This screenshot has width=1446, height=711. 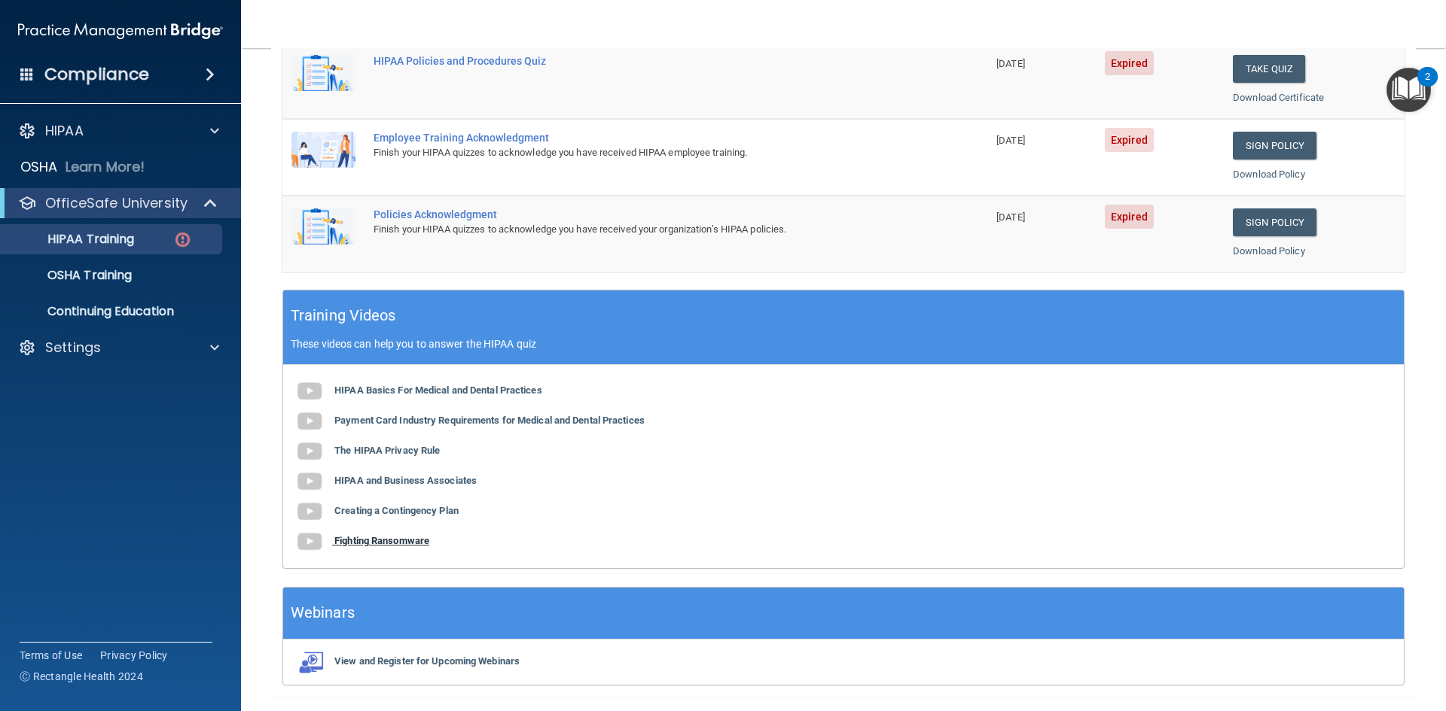 I want to click on img: PMB logo, so click(x=120, y=31).